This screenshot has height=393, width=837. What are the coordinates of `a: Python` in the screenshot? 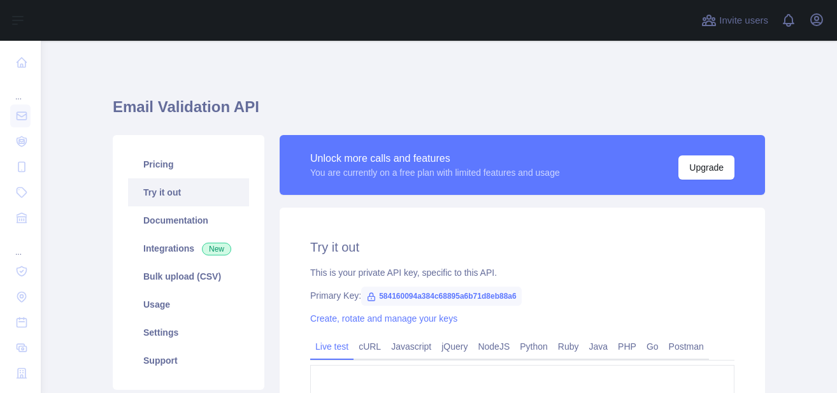 It's located at (534, 347).